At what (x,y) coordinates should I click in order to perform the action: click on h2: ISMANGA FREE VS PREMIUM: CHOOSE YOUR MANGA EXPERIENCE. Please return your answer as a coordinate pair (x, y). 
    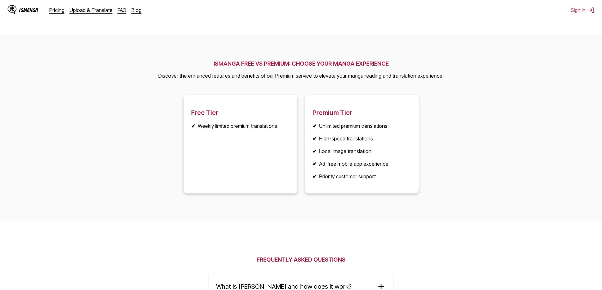
    Looking at the image, I should click on (301, 64).